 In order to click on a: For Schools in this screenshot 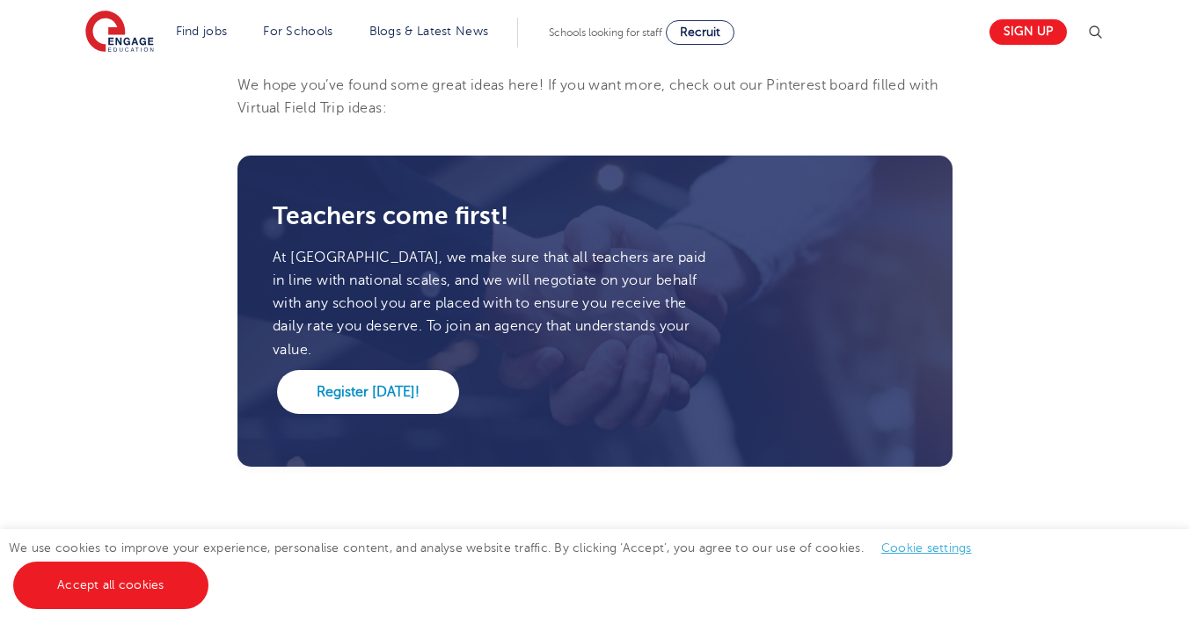, I will do `click(297, 31)`.